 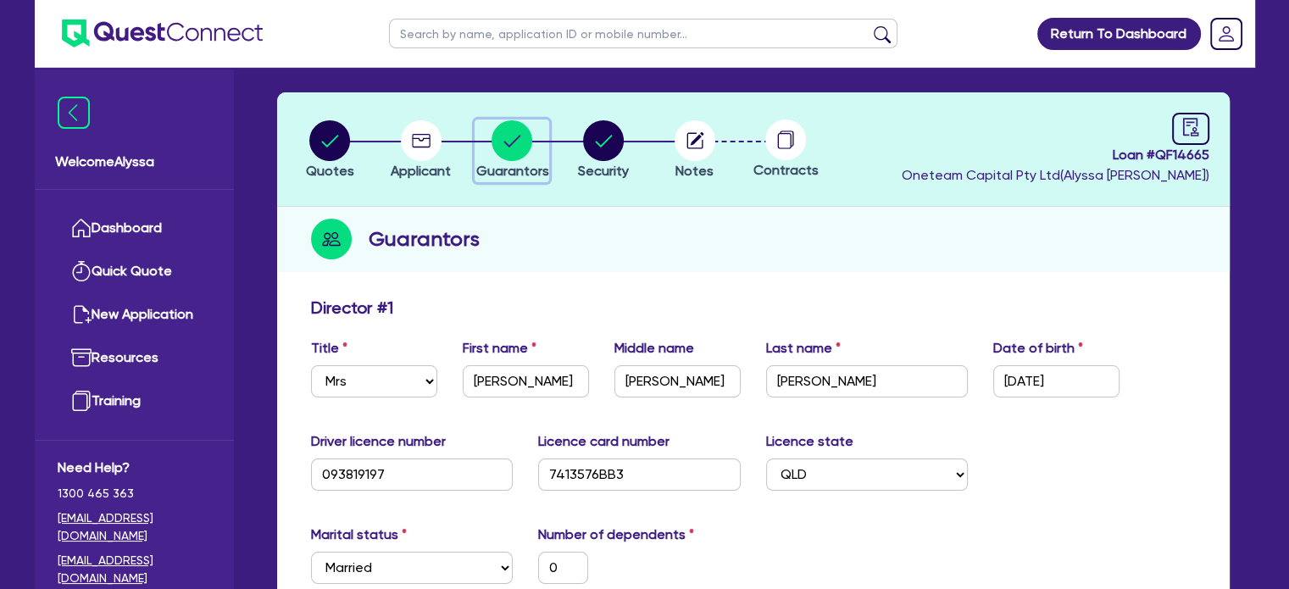 I want to click on a: Dropdown toggle, so click(x=1226, y=34).